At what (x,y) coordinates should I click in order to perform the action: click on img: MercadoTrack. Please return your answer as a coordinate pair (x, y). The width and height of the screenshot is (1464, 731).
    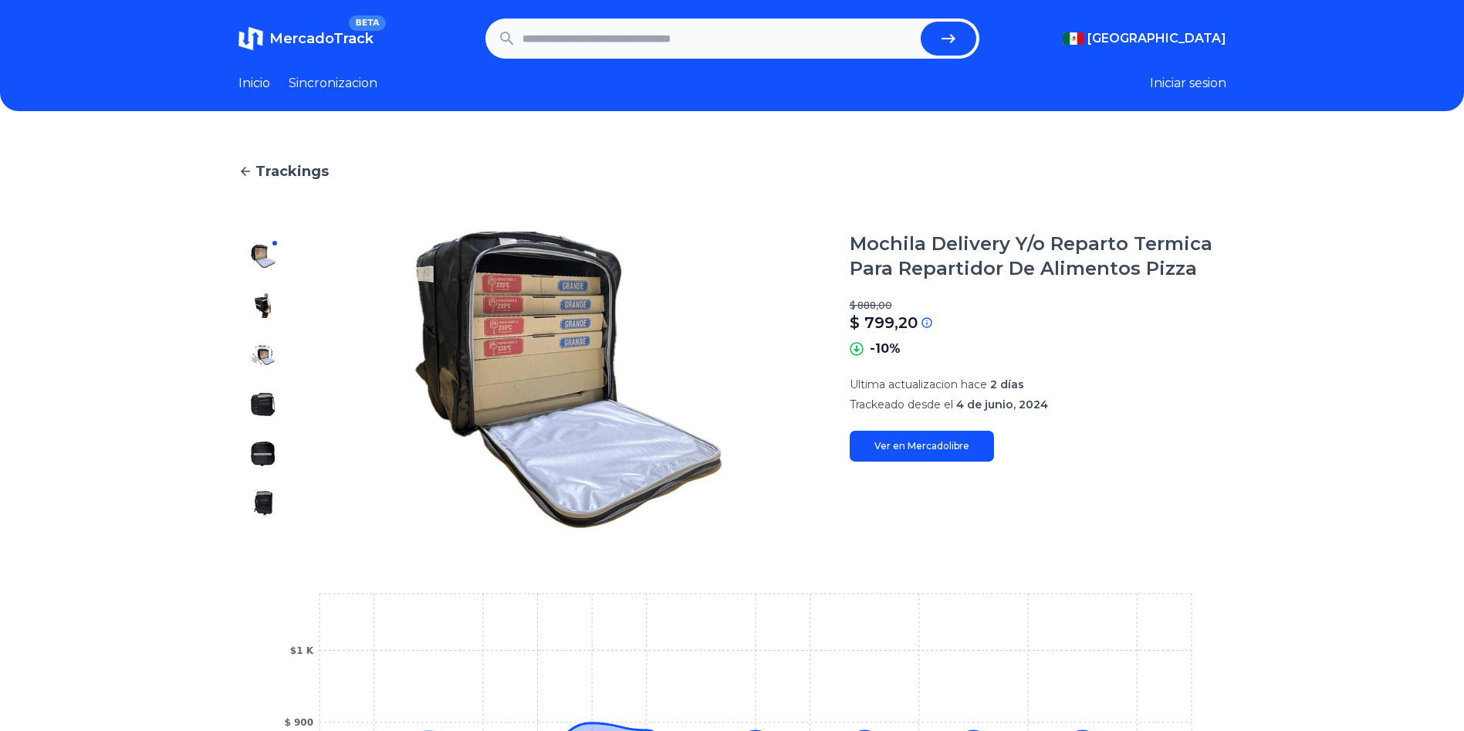
    Looking at the image, I should click on (251, 39).